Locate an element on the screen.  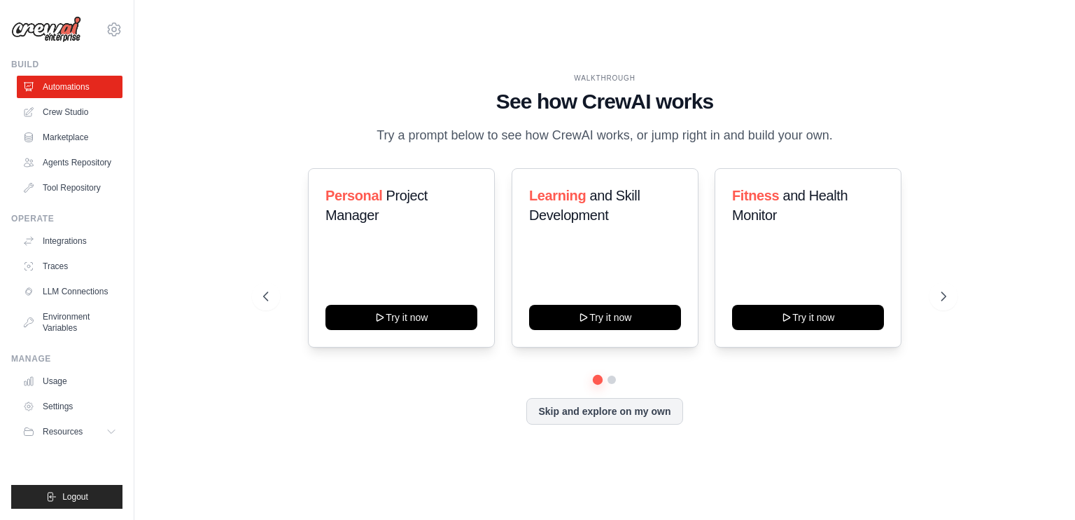
button: Logout is located at coordinates (67, 496).